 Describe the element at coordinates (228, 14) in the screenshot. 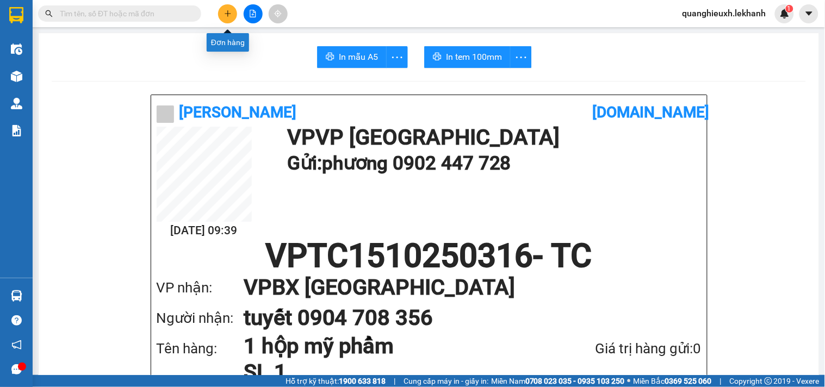

I see `span: plus` at that location.